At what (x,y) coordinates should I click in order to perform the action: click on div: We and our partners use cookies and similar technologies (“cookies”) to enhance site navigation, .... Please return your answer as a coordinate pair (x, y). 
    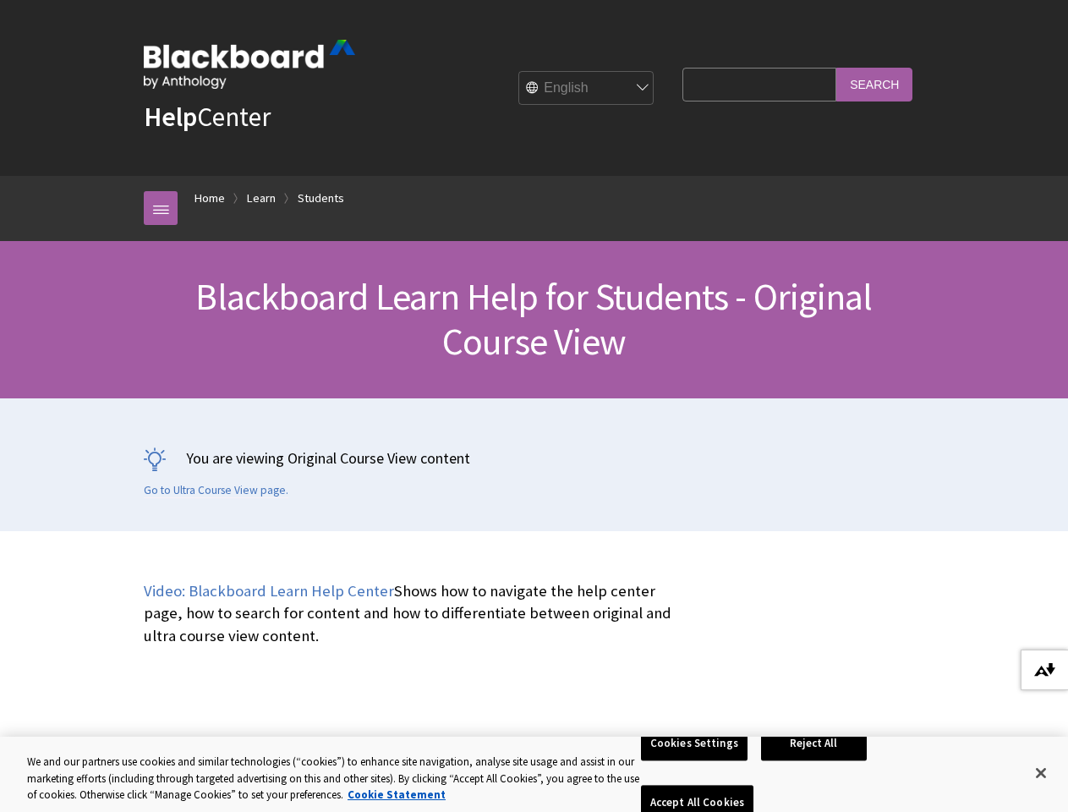
    Looking at the image, I should click on (334, 778).